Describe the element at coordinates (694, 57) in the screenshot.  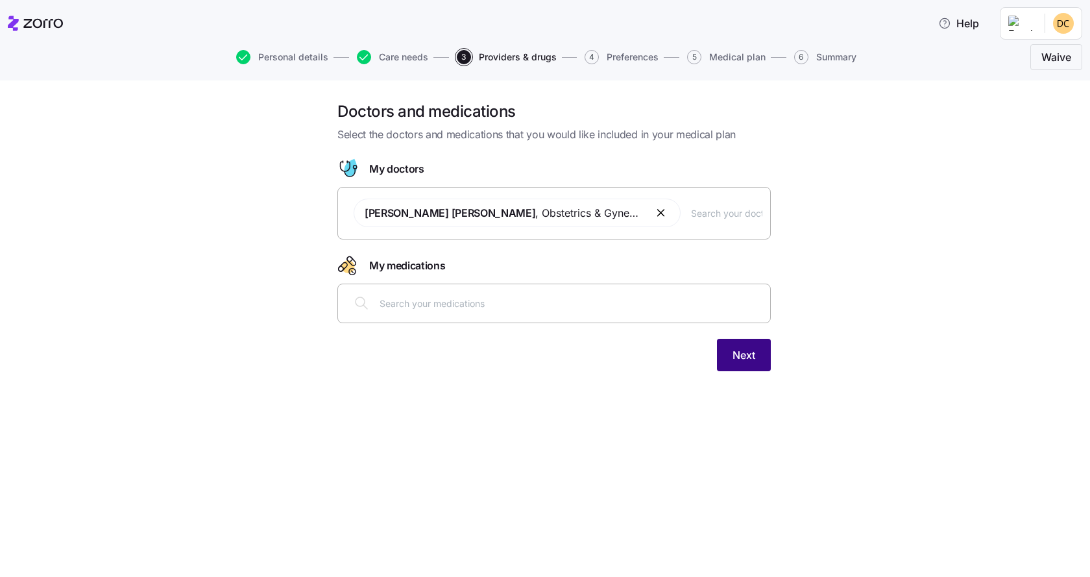
I see `span: 5` at that location.